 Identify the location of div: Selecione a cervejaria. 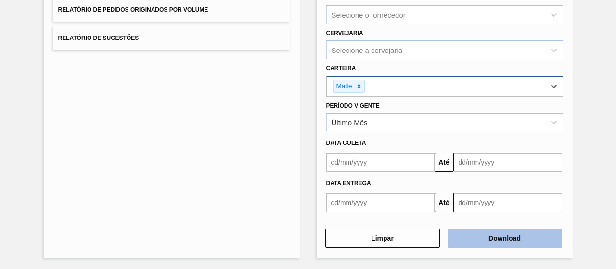
(367, 50).